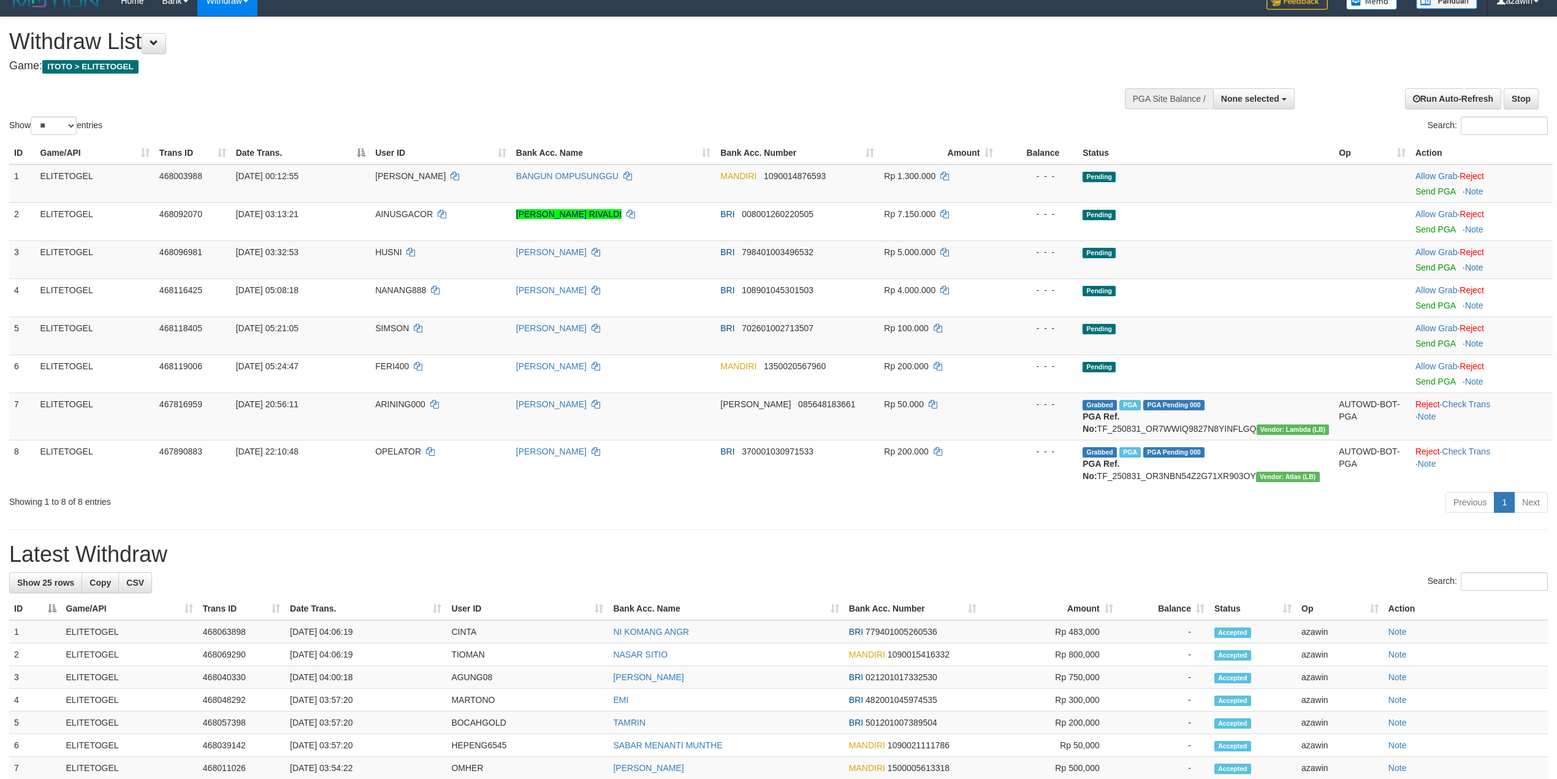 Image resolution: width=1557 pixels, height=779 pixels. Describe the element at coordinates (1372, 463) in the screenshot. I see `td: AUTOWD-BOT-PGA` at that location.